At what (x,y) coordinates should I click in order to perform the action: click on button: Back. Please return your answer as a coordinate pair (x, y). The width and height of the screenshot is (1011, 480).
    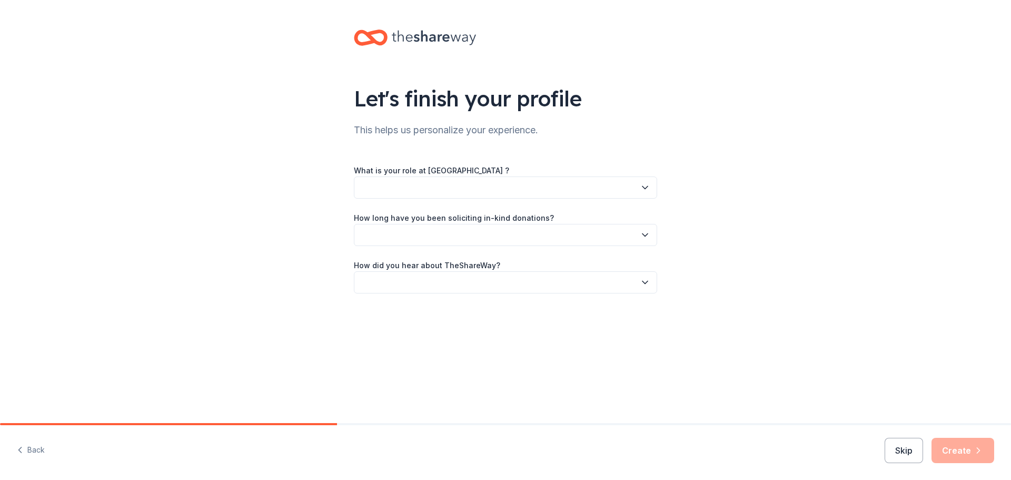
    Looking at the image, I should click on (31, 450).